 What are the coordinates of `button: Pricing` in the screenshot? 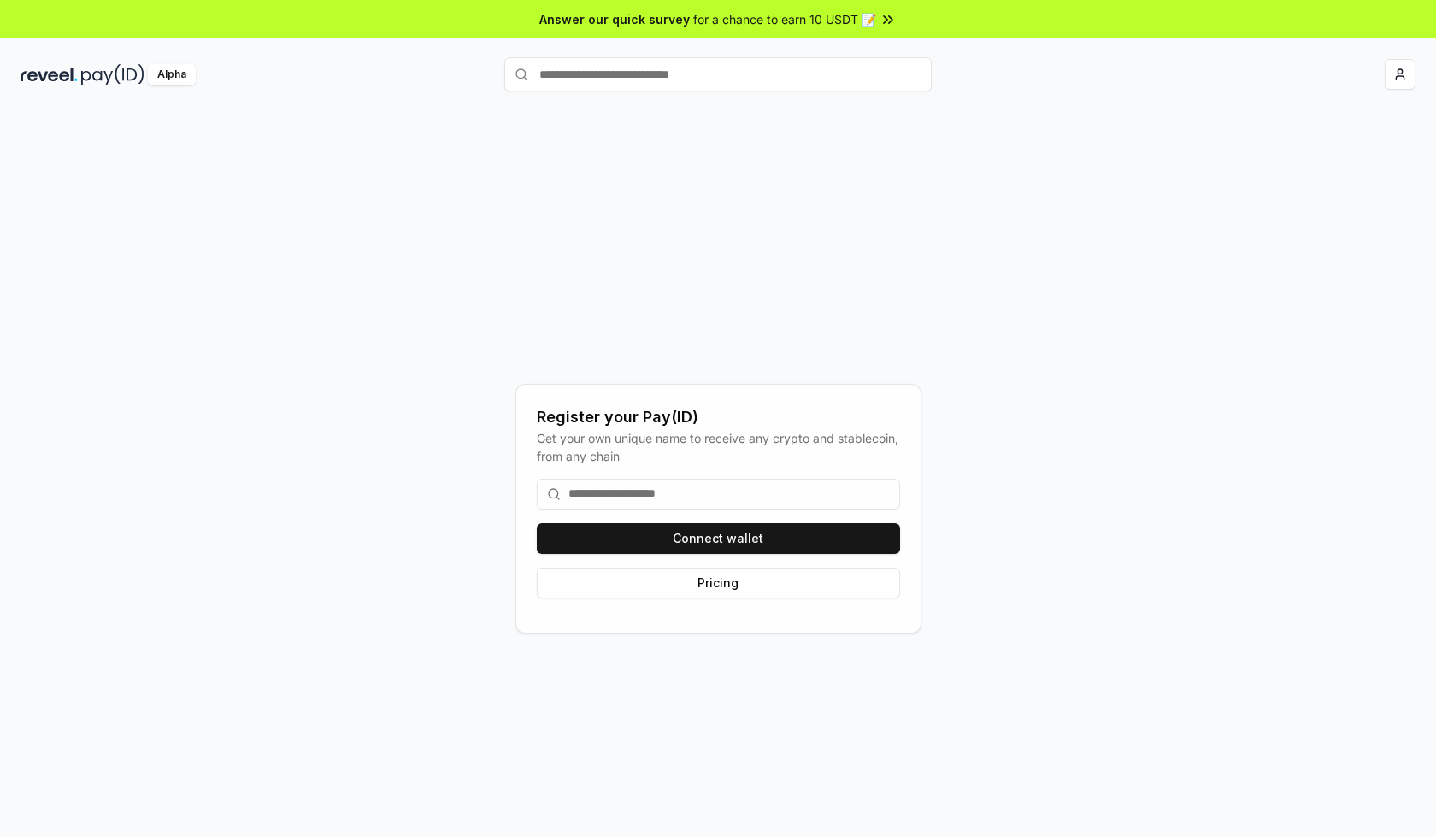 It's located at (718, 583).